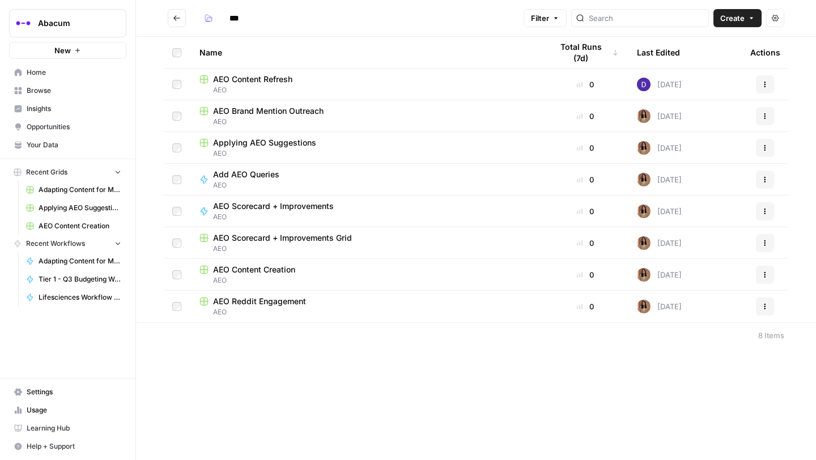 This screenshot has height=460, width=816. I want to click on div: Last Edited, so click(659, 52).